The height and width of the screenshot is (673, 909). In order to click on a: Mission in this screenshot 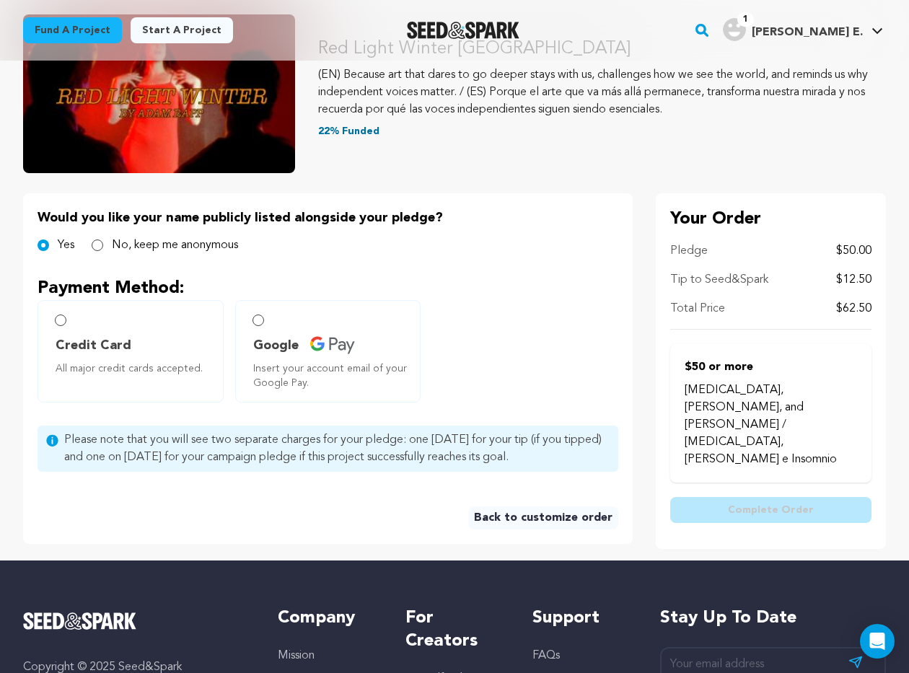, I will do `click(296, 656)`.